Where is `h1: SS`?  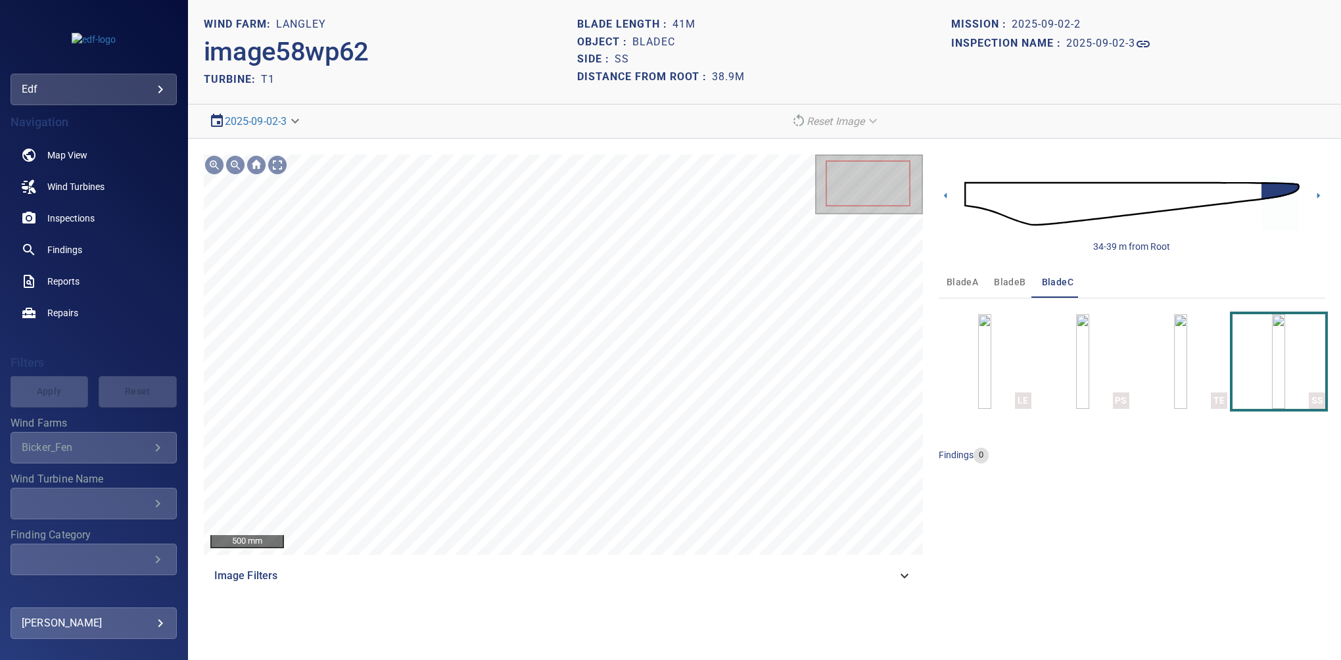 h1: SS is located at coordinates (622, 59).